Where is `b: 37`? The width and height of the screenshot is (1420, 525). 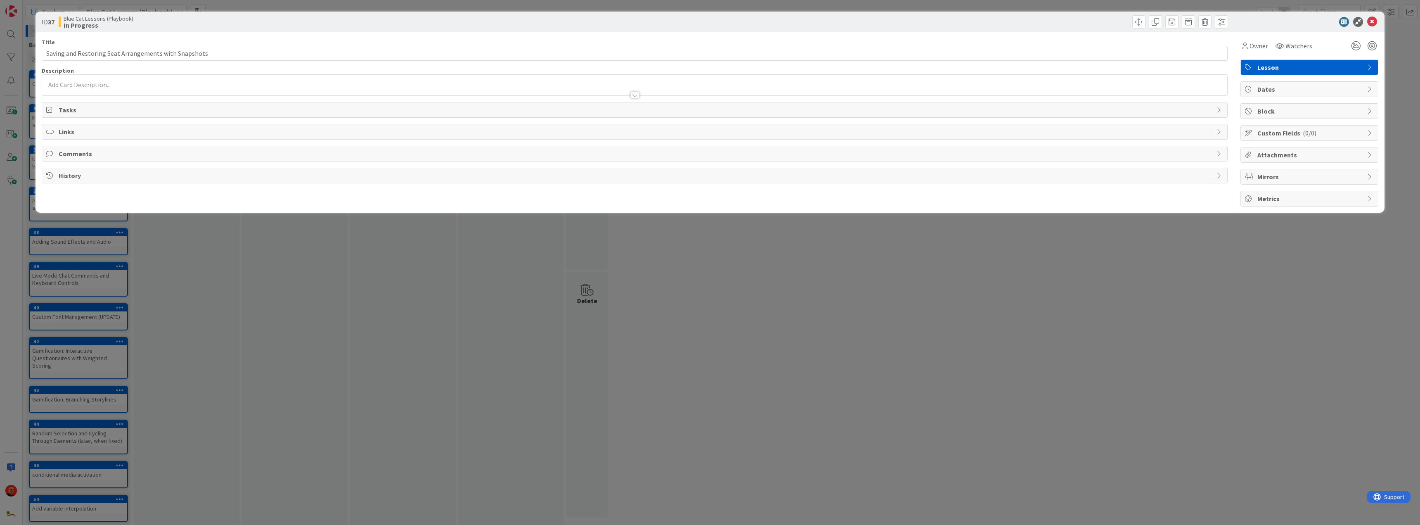
b: 37 is located at coordinates (51, 22).